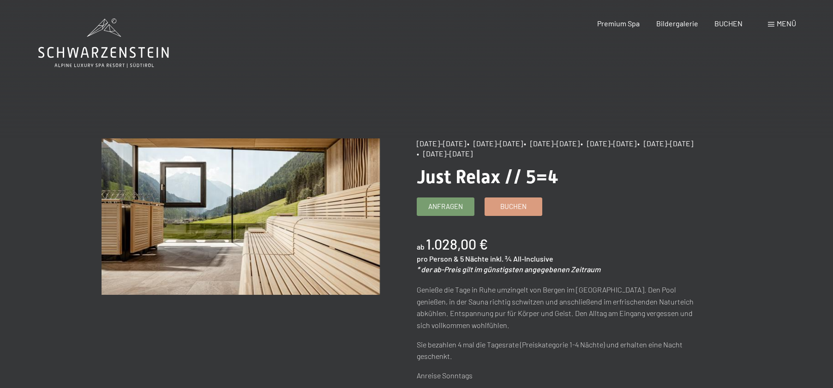 The width and height of the screenshot is (833, 388). I want to click on a: Anfragen, so click(445, 207).